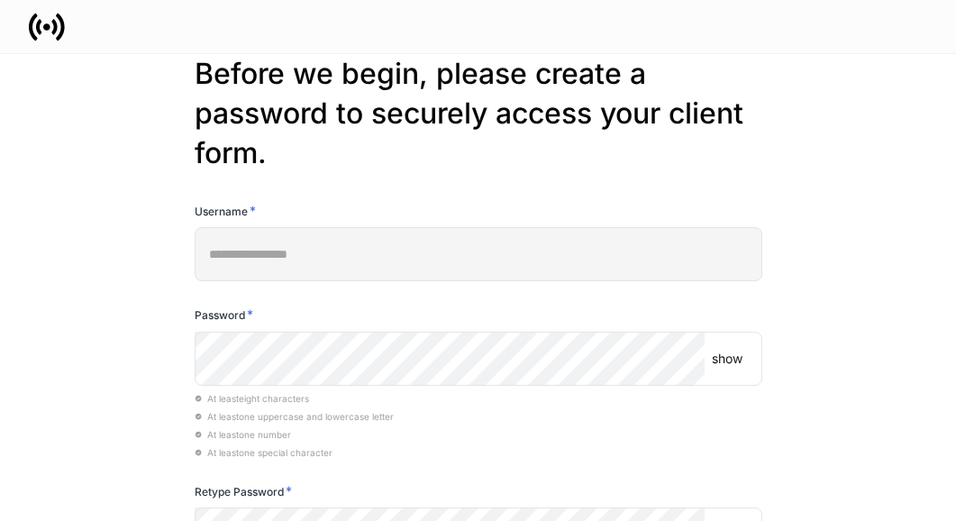 The image size is (956, 521). Describe the element at coordinates (242, 434) in the screenshot. I see `span: At least one number` at that location.